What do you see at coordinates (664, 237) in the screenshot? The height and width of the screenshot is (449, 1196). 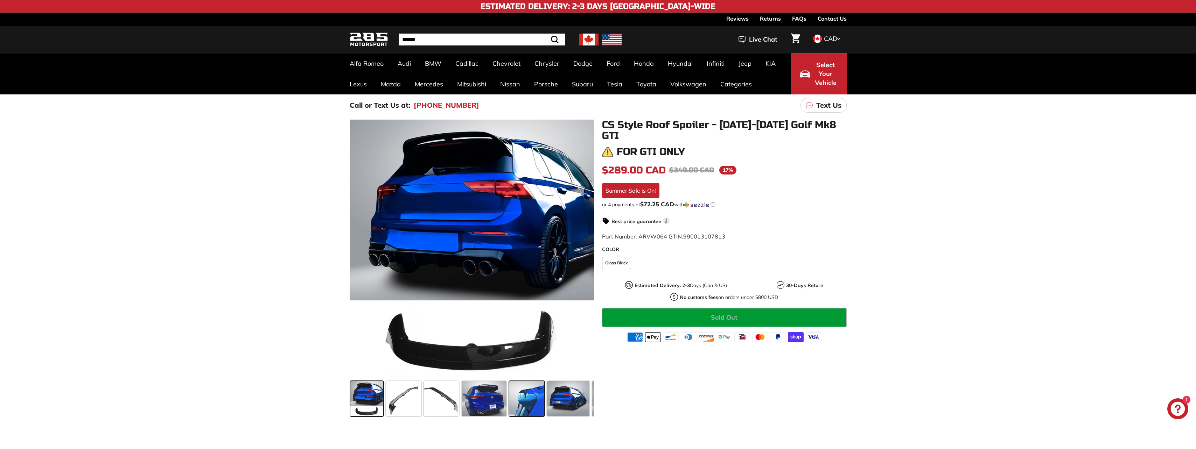 I see `span: Part Number: ARVW064 GTIN:` at bounding box center [664, 237].